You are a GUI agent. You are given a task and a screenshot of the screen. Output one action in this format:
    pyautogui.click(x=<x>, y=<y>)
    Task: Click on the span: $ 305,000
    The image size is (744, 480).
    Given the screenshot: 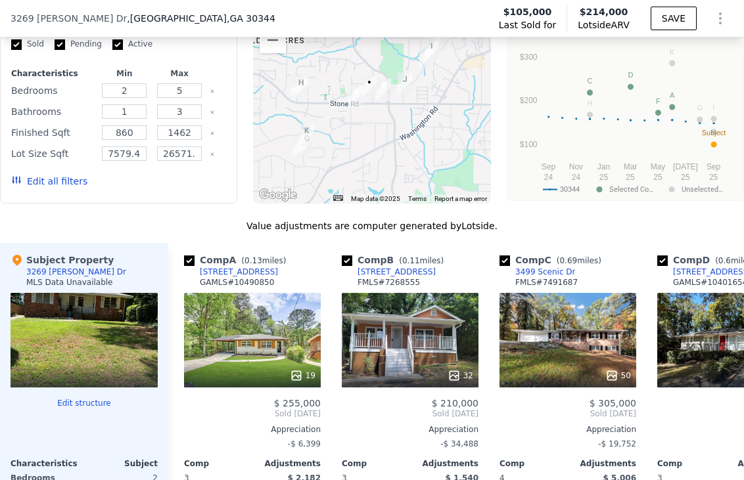 What is the action you would take?
    pyautogui.click(x=612, y=403)
    